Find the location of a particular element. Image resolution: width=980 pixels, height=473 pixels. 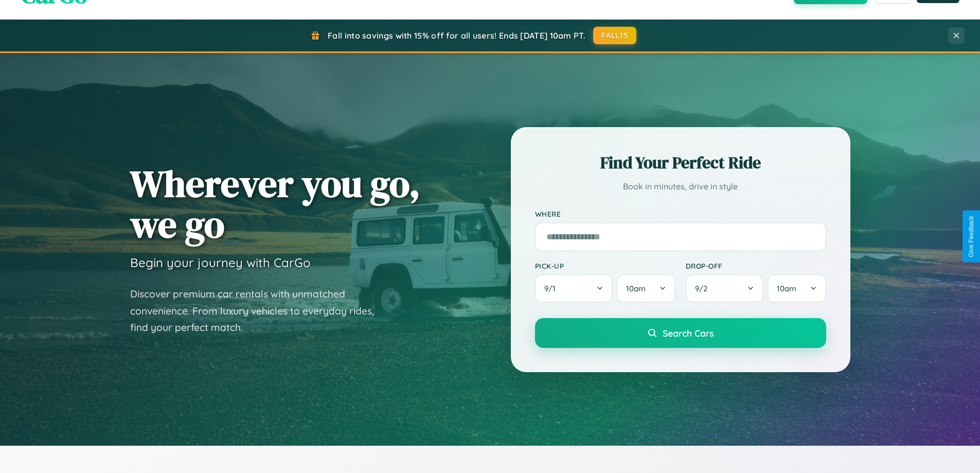

label: Pick-up is located at coordinates (605, 265).